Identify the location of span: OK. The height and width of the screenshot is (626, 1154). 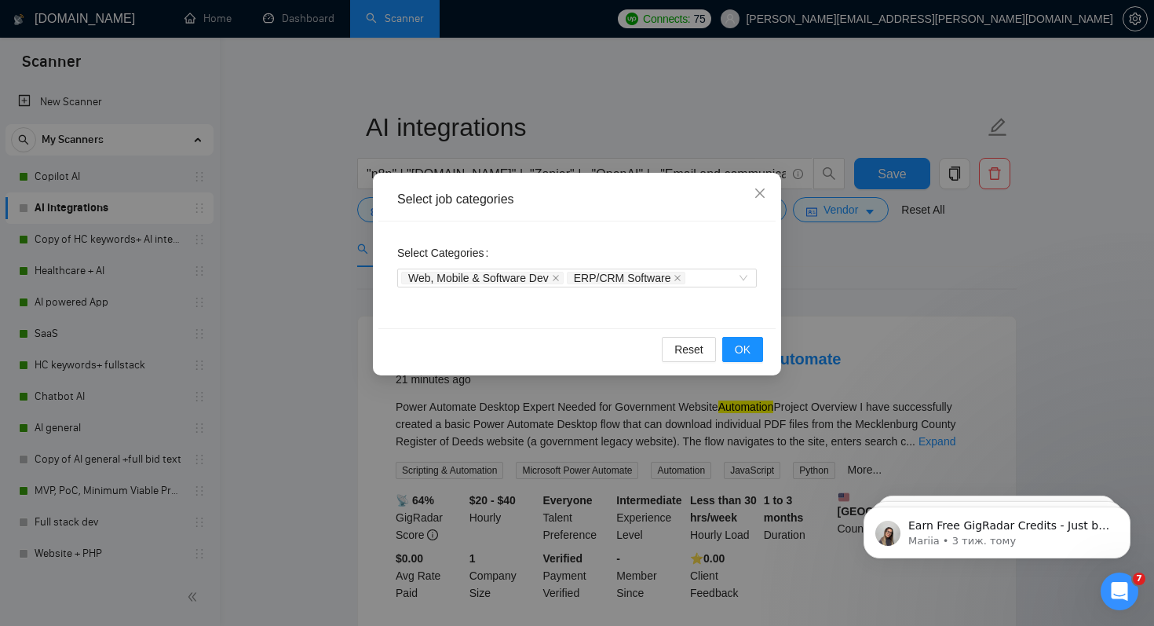
(742, 349).